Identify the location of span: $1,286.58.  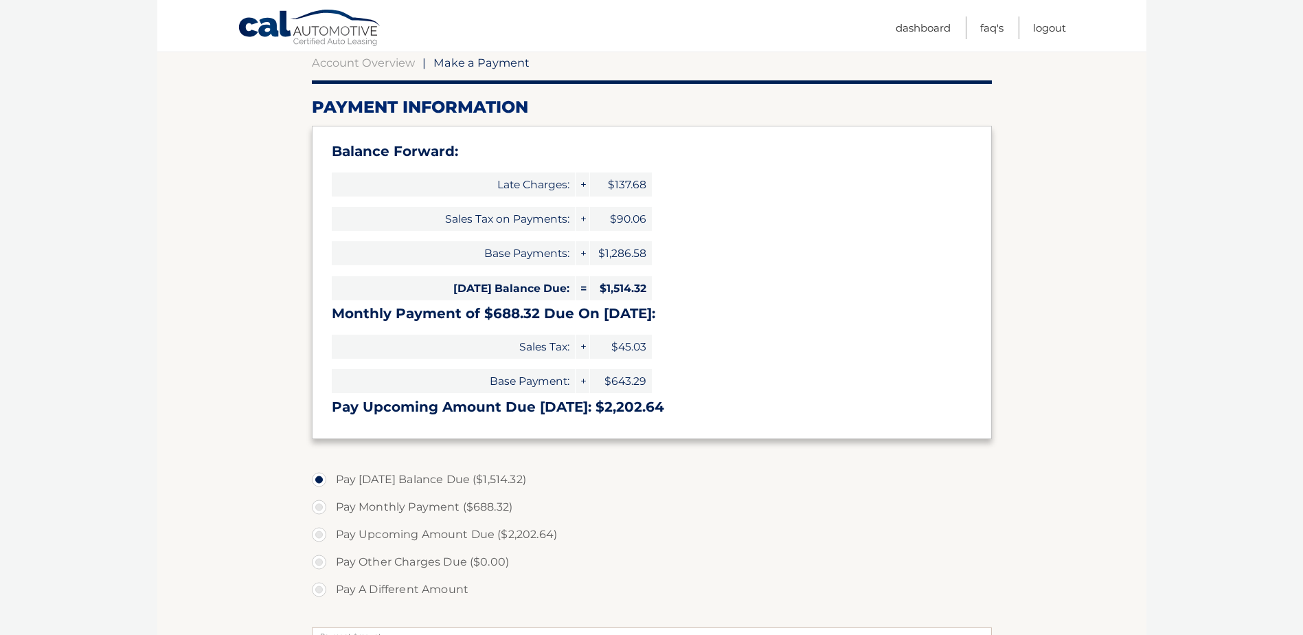
(621, 253).